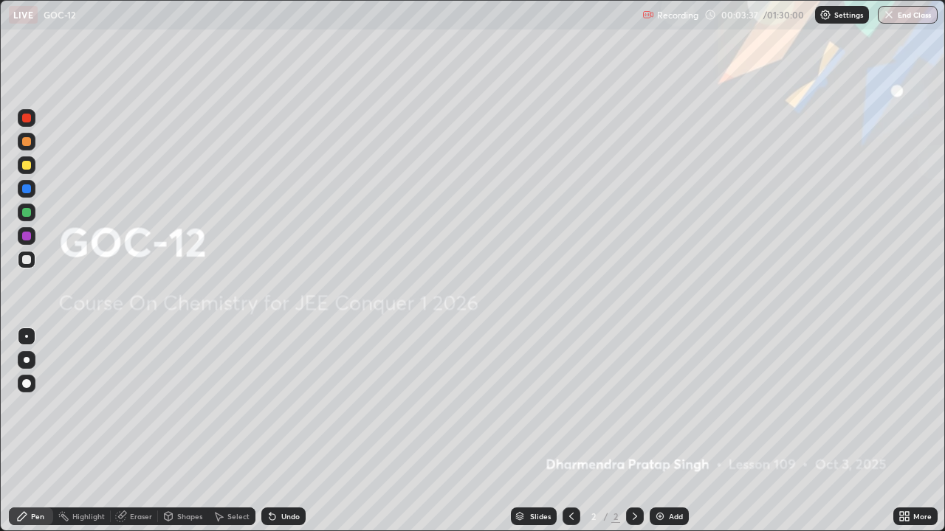 The width and height of the screenshot is (945, 531). Describe the element at coordinates (675, 517) in the screenshot. I see `div: Add` at that location.